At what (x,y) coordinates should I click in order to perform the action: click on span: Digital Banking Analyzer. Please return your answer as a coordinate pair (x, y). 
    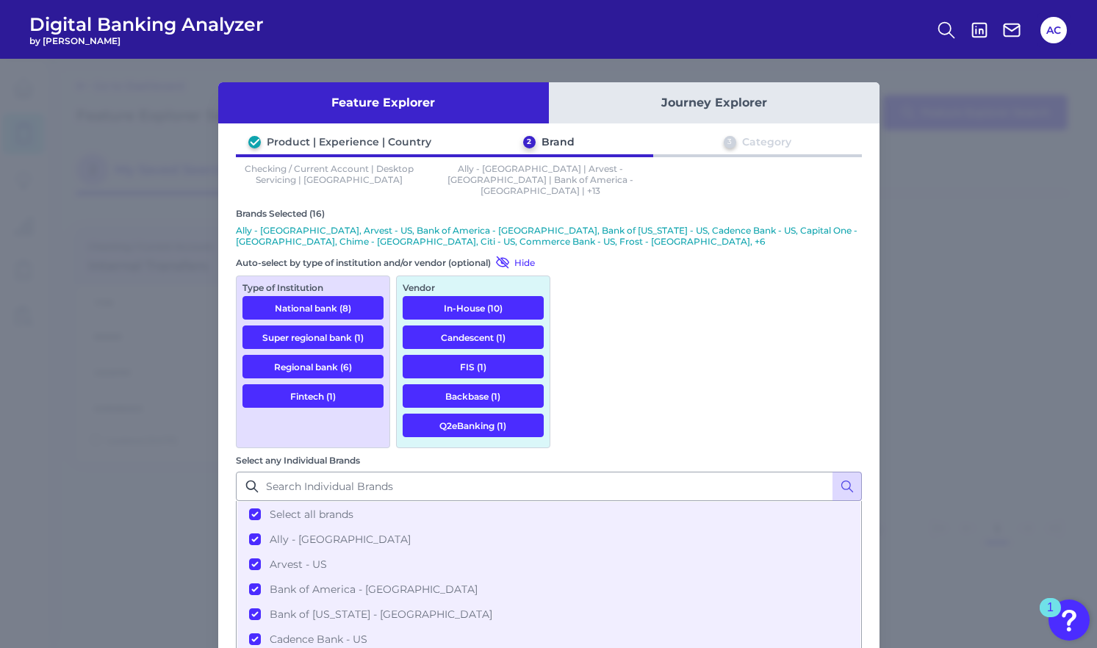
    Looking at the image, I should click on (146, 24).